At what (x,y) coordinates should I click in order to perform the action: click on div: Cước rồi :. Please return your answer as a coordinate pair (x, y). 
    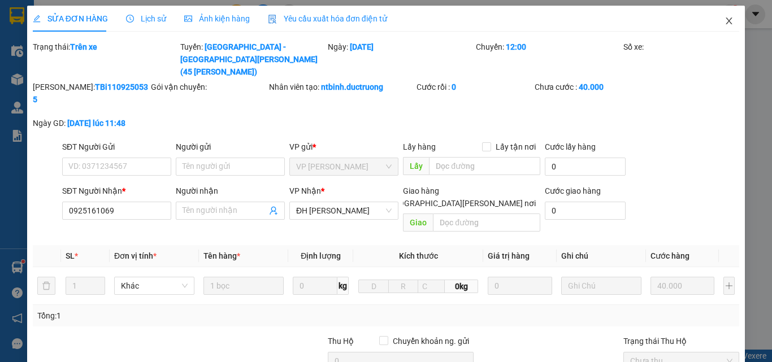
    Looking at the image, I should click on (474, 87).